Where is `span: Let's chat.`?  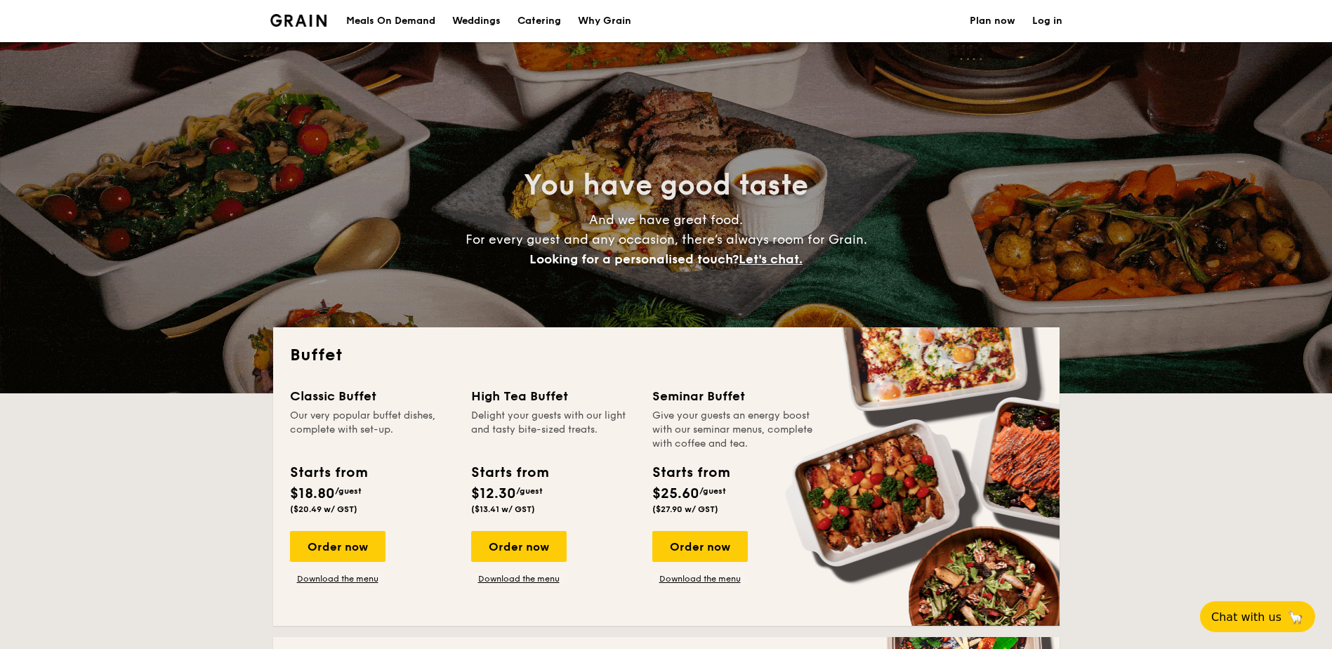
span: Let's chat. is located at coordinates (770, 259).